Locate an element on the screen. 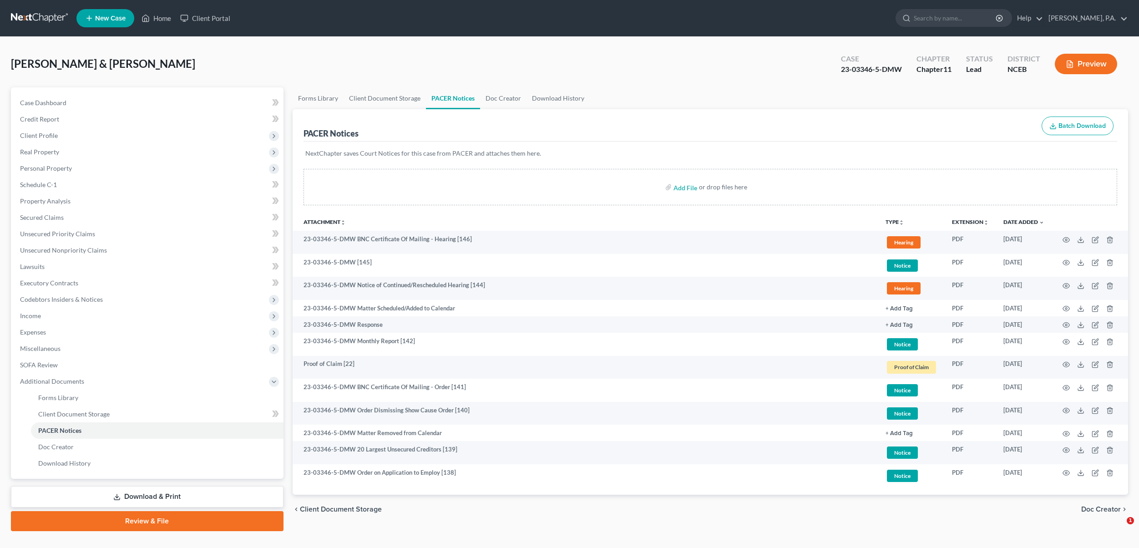 This screenshot has height=548, width=1139. span: Expenses is located at coordinates (33, 332).